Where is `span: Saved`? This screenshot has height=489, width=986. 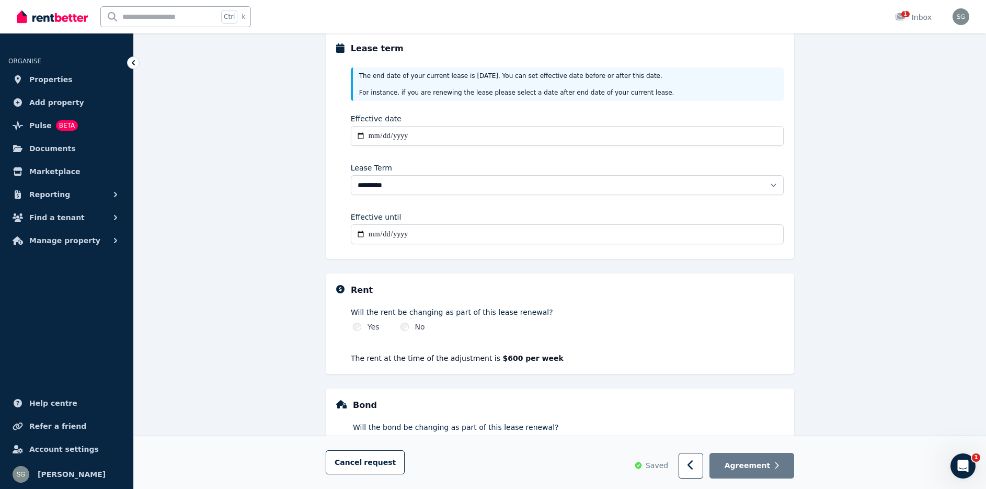 span: Saved is located at coordinates (657, 466).